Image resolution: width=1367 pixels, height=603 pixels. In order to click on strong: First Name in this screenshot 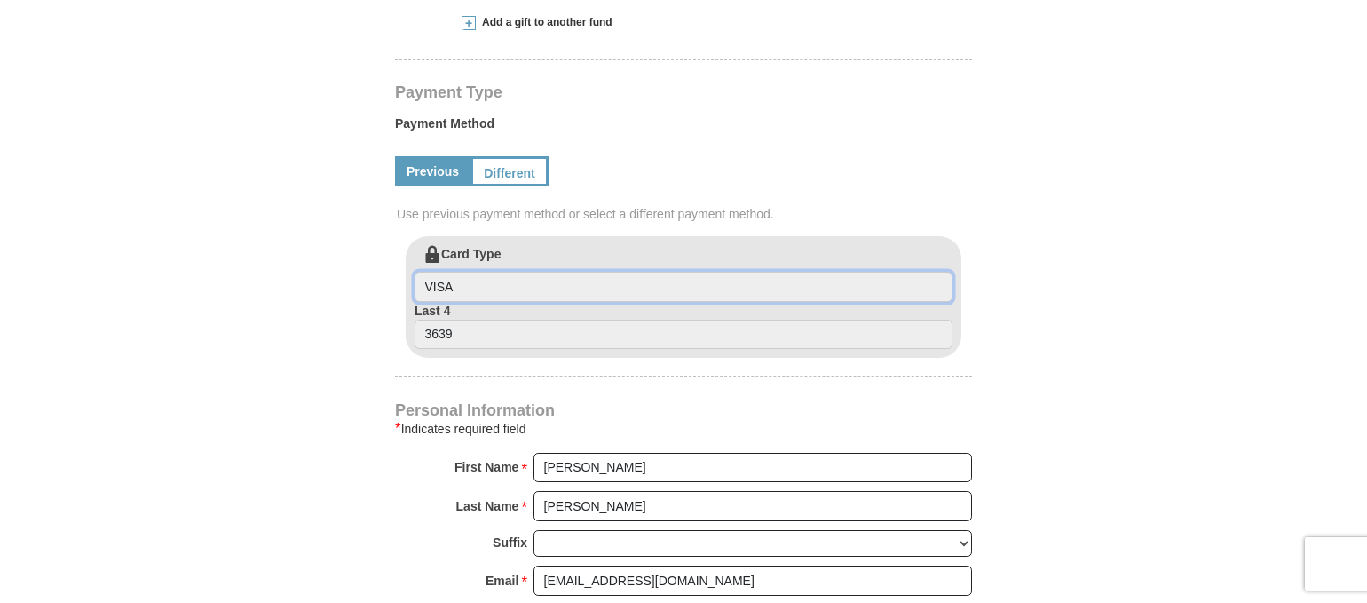, I will do `click(486, 467)`.